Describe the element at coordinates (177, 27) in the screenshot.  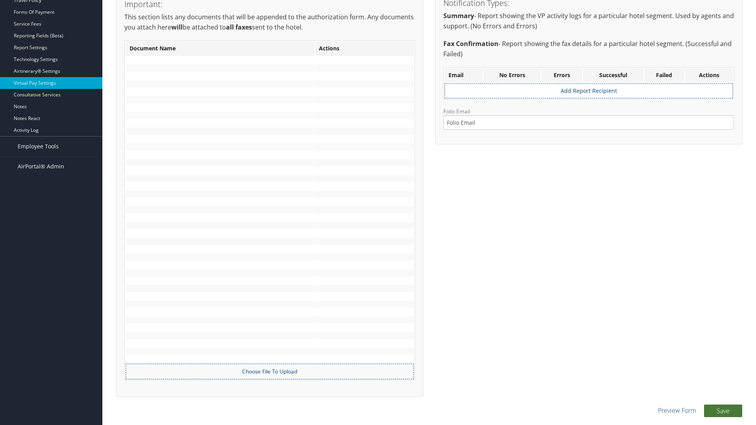
I see `strong: will` at that location.